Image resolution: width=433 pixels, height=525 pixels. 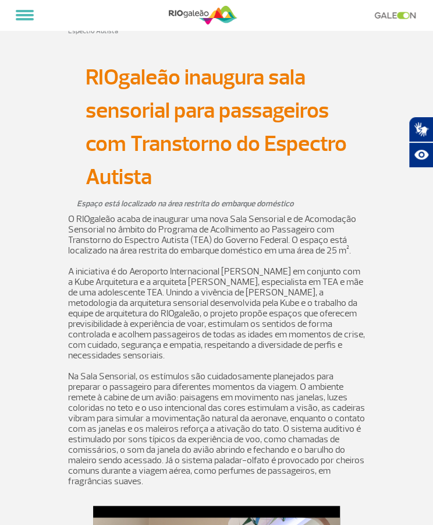 I want to click on p: O RIOgaleão acaba de inaugurar uma nova Sala Sensorial e de Acomodação Sensorial no âmbito do Pro..., so click(x=217, y=235).